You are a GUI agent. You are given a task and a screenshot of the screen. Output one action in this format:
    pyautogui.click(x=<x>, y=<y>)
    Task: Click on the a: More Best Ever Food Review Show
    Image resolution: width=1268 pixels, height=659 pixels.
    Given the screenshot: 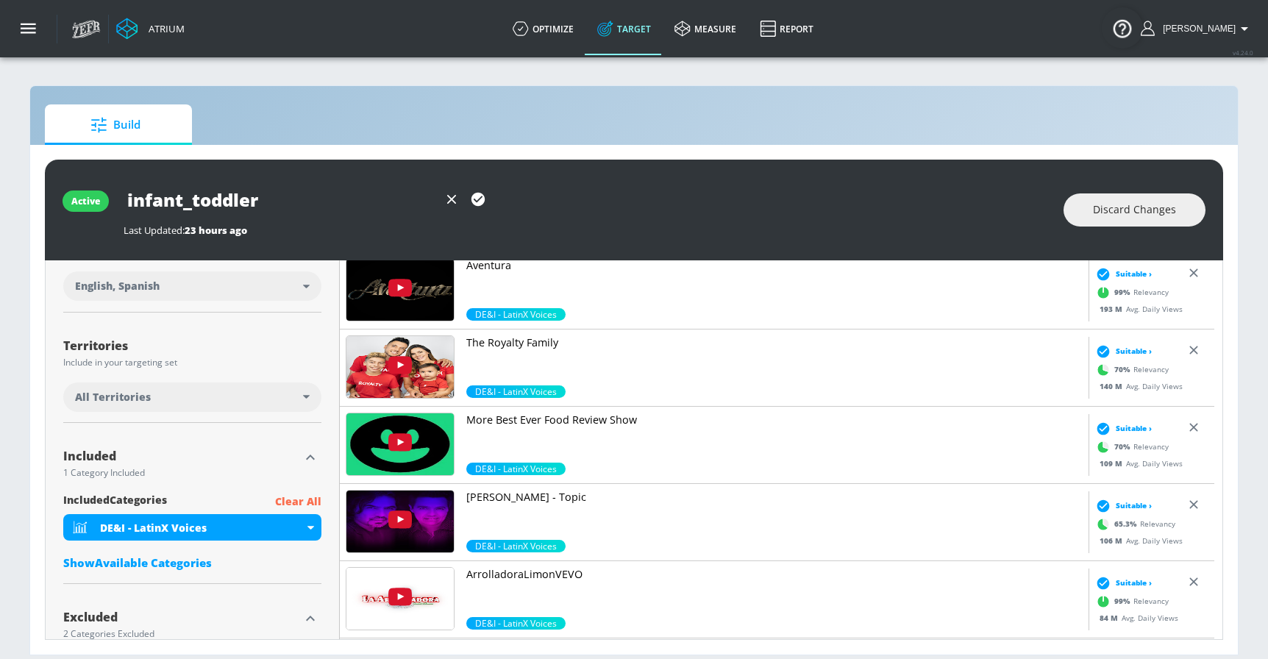 What is the action you would take?
    pyautogui.click(x=775, y=438)
    